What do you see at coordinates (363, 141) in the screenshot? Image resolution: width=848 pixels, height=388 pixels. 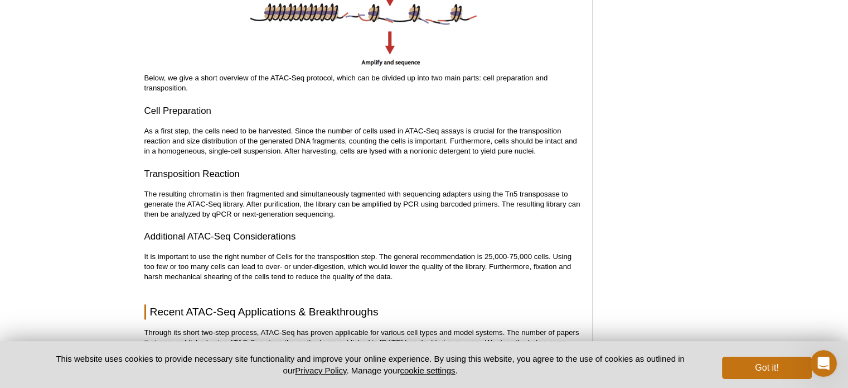 I see `p: As a first step, the cells need to be harvested. Since the number of cells used in ATAC-Seq assay...` at bounding box center [363, 141].